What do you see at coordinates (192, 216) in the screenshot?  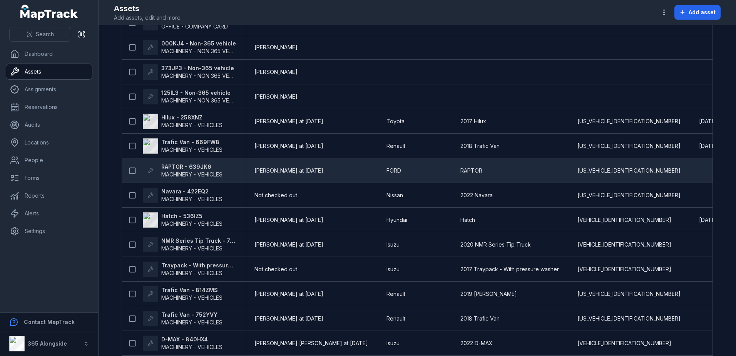 I see `strong: Hatch - 536IZ5` at bounding box center [192, 216].